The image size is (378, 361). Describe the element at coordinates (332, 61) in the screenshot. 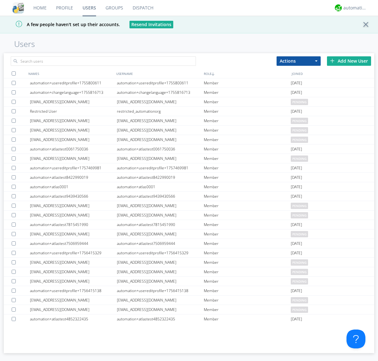

I see `img: plus.svg` at that location.